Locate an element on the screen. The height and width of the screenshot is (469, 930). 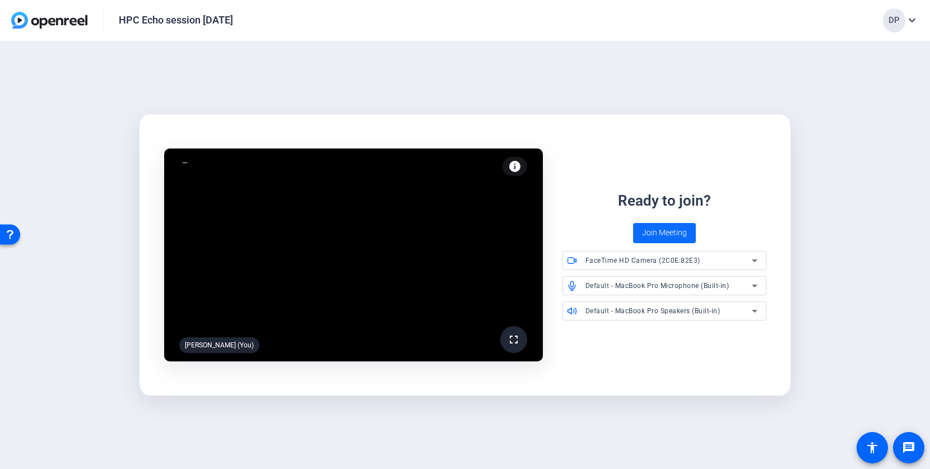
img: OpenReel logo is located at coordinates (49, 20).